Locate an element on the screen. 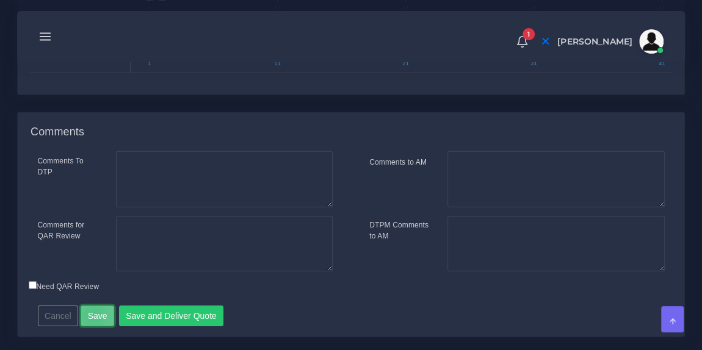 The image size is (702, 350). a: Cancel is located at coordinates (58, 316).